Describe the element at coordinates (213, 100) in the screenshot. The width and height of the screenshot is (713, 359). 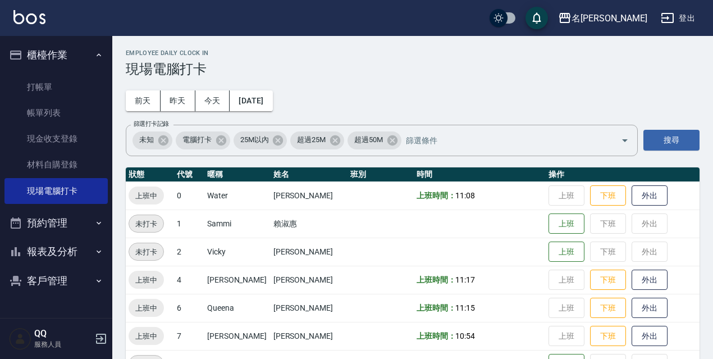
I see `button: 今天` at that location.